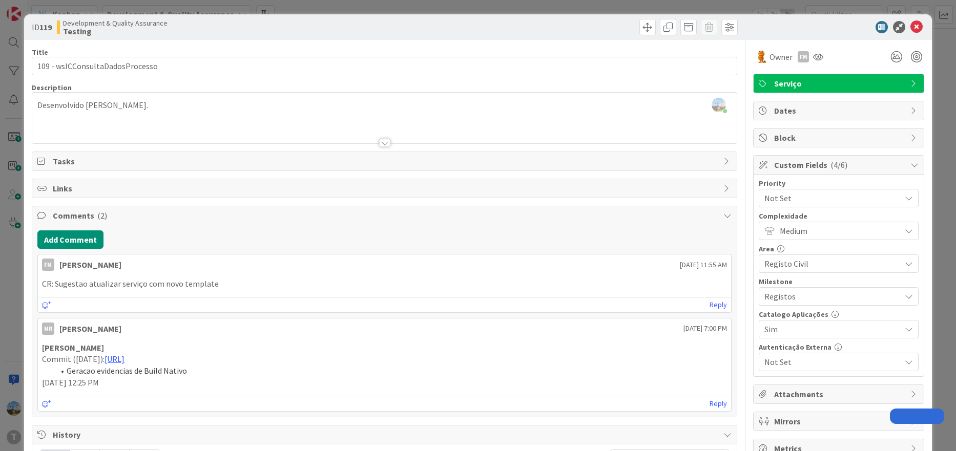  I want to click on span: Registo Civil, so click(830, 264).